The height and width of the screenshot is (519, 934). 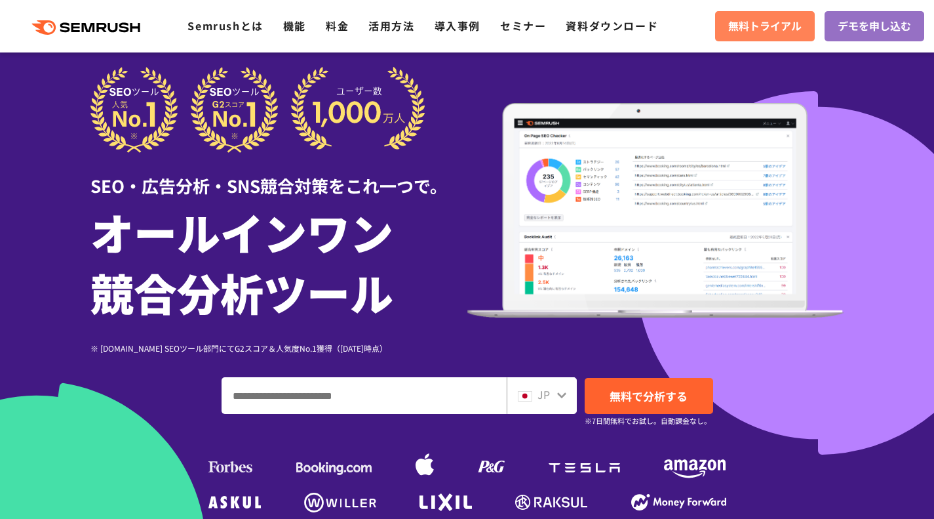 What do you see at coordinates (294, 26) in the screenshot?
I see `a: 機能` at bounding box center [294, 26].